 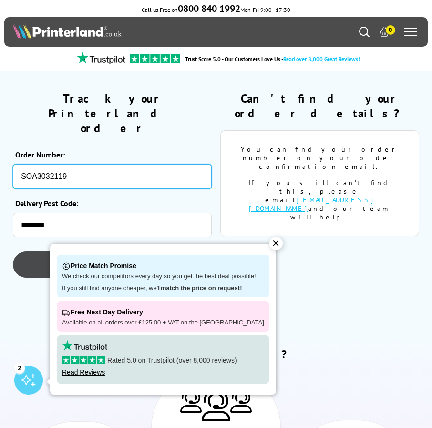 What do you see at coordinates (320, 200) in the screenshot?
I see `div: If you still can't find this, please email and our team will help.` at bounding box center [320, 200].